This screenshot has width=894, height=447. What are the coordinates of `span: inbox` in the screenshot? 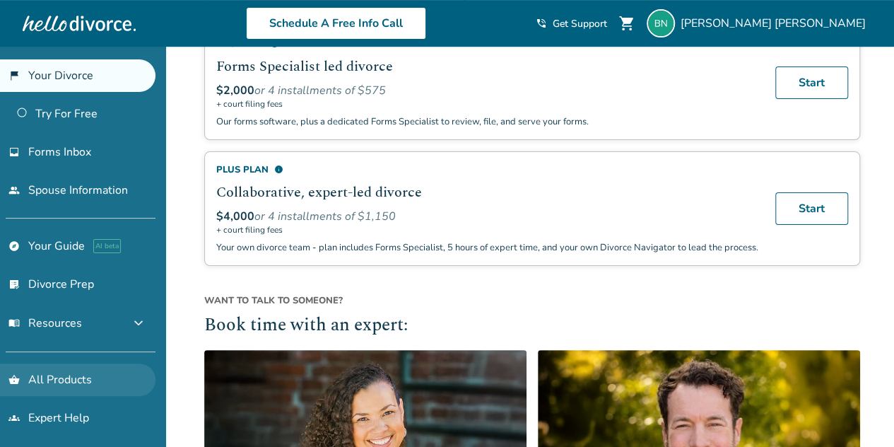 It's located at (14, 152).